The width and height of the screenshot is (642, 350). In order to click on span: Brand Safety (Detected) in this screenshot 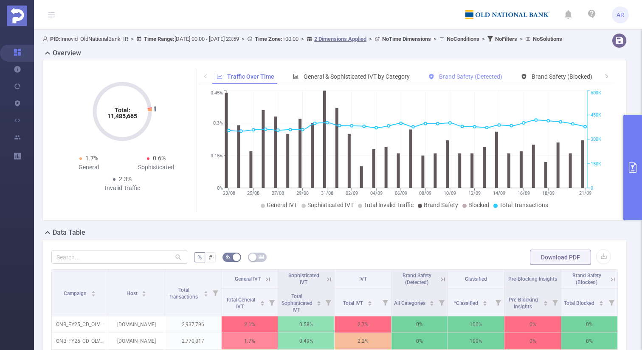, I will do `click(471, 76)`.